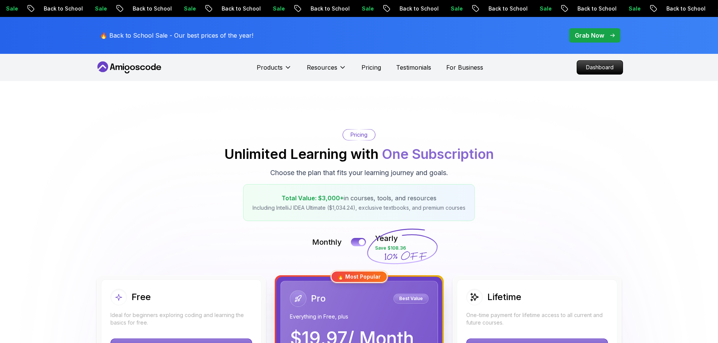 This screenshot has width=718, height=343. Describe the element at coordinates (359, 208) in the screenshot. I see `p: Including IntelliJ IDEA Ultimate ($1,034.24), exclusive textbooks, and premium courses` at that location.